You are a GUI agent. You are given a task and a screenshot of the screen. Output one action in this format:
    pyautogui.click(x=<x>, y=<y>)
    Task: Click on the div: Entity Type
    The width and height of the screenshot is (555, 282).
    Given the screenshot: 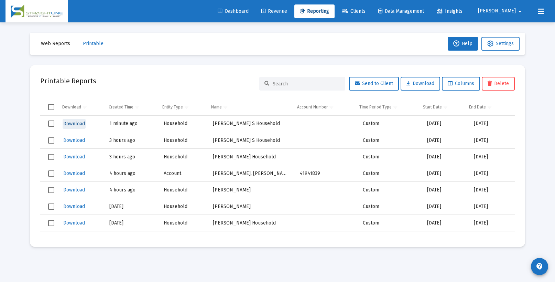 What is the action you would take?
    pyautogui.click(x=173, y=107)
    